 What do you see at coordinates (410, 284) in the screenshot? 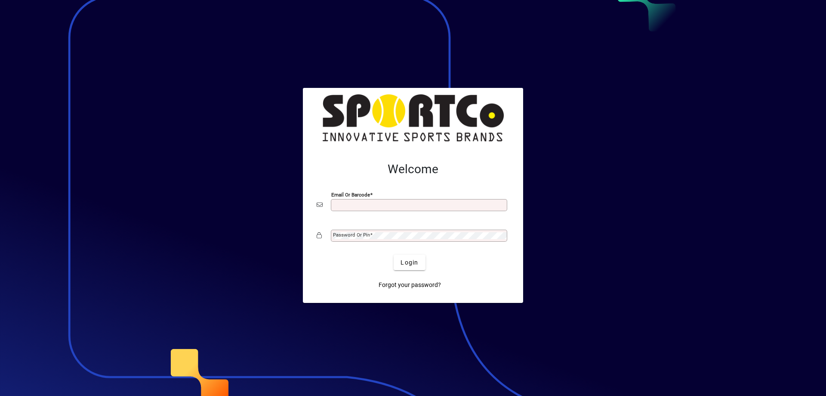
I see `span: Forgot your password?` at bounding box center [410, 284].